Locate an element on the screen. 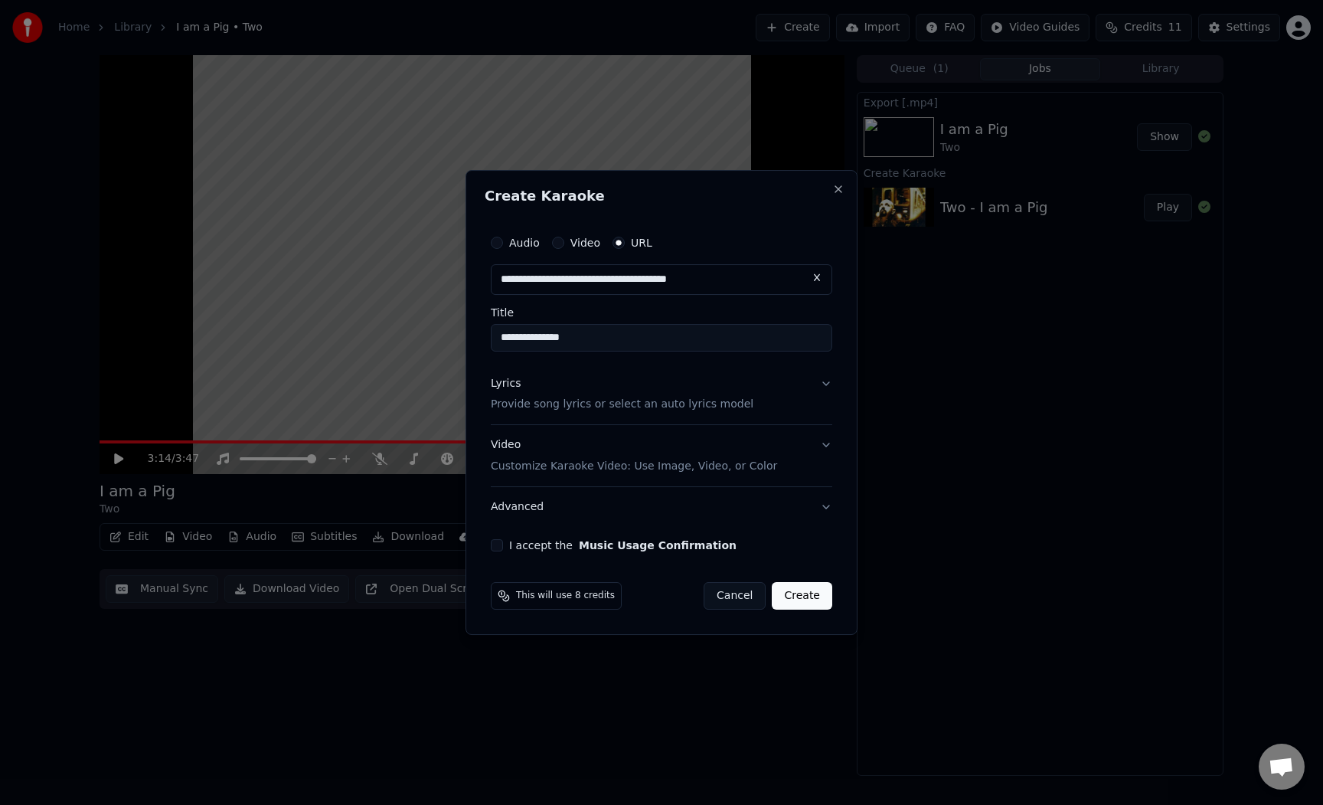 The image size is (1323, 805). label: I accept the is located at coordinates (622, 545).